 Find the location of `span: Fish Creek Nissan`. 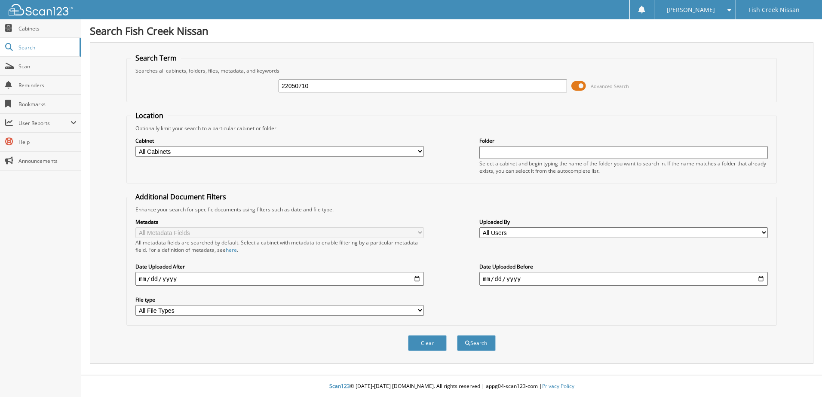

span: Fish Creek Nissan is located at coordinates (774, 10).